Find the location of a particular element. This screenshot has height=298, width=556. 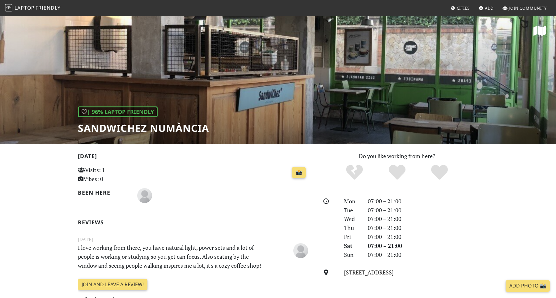

a: LaptopFriendly LaptopFriendly is located at coordinates (33, 8).